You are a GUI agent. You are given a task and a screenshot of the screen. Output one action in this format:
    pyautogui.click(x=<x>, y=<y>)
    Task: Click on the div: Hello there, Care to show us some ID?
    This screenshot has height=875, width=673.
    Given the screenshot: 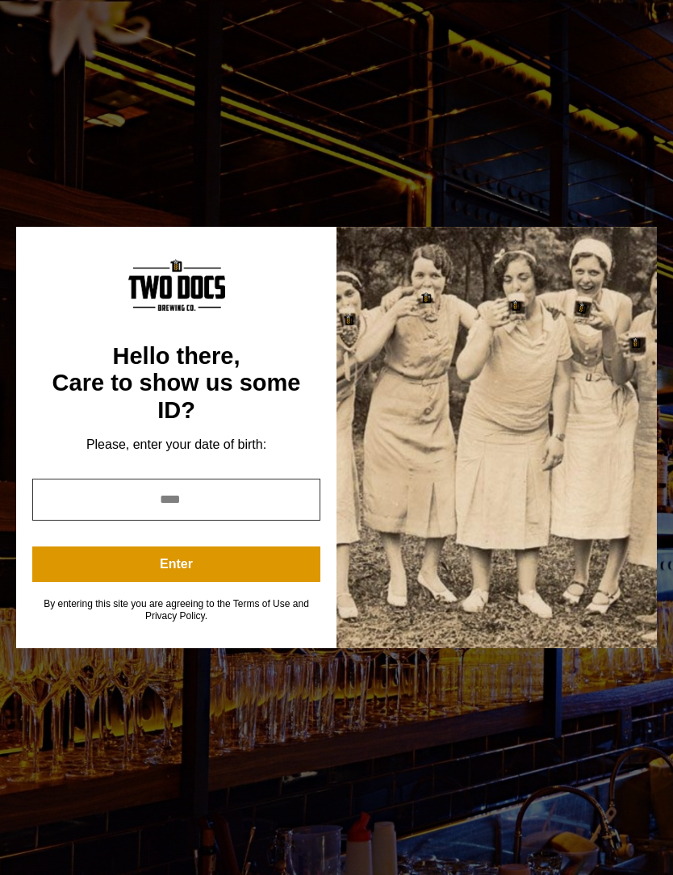 What is the action you would take?
    pyautogui.click(x=176, y=383)
    